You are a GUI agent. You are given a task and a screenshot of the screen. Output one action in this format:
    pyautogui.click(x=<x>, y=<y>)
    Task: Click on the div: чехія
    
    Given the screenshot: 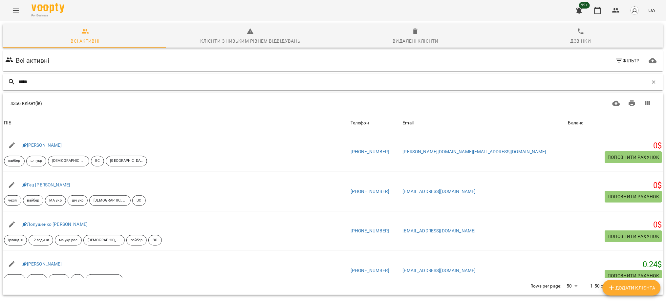 What is the action you would take?
    pyautogui.click(x=12, y=200)
    